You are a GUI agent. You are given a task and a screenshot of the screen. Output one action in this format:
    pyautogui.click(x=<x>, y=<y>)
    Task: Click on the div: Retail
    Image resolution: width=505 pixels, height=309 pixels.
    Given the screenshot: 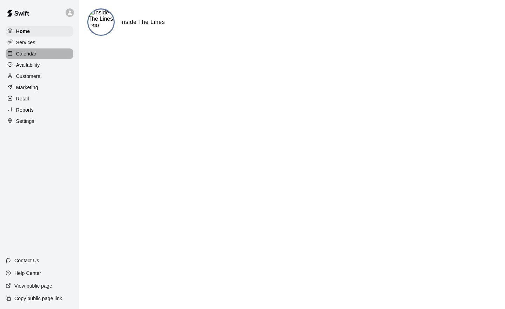 What is the action you would take?
    pyautogui.click(x=39, y=99)
    